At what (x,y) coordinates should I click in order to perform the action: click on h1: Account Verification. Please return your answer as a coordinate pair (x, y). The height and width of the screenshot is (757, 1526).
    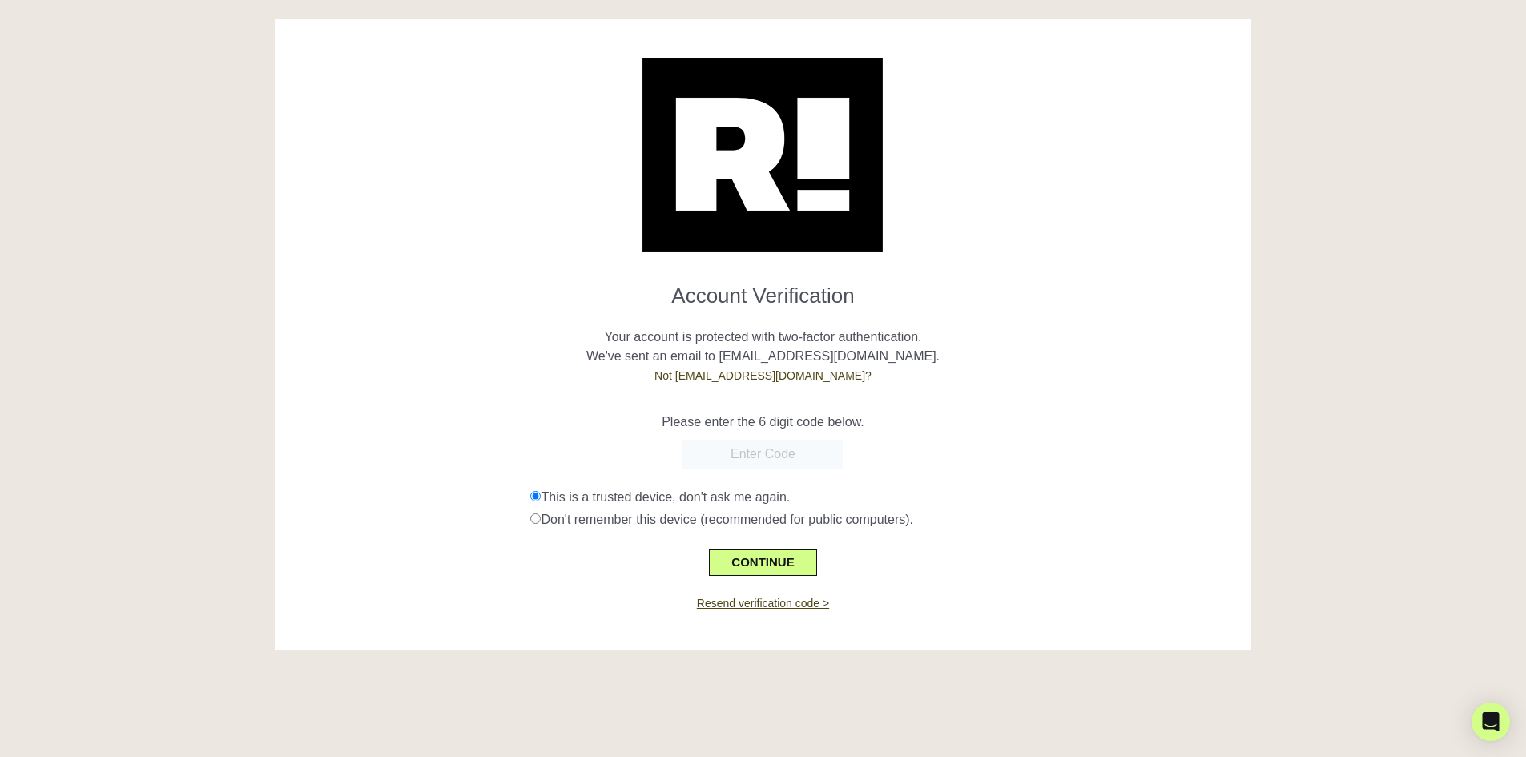
    Looking at the image, I should click on (763, 289).